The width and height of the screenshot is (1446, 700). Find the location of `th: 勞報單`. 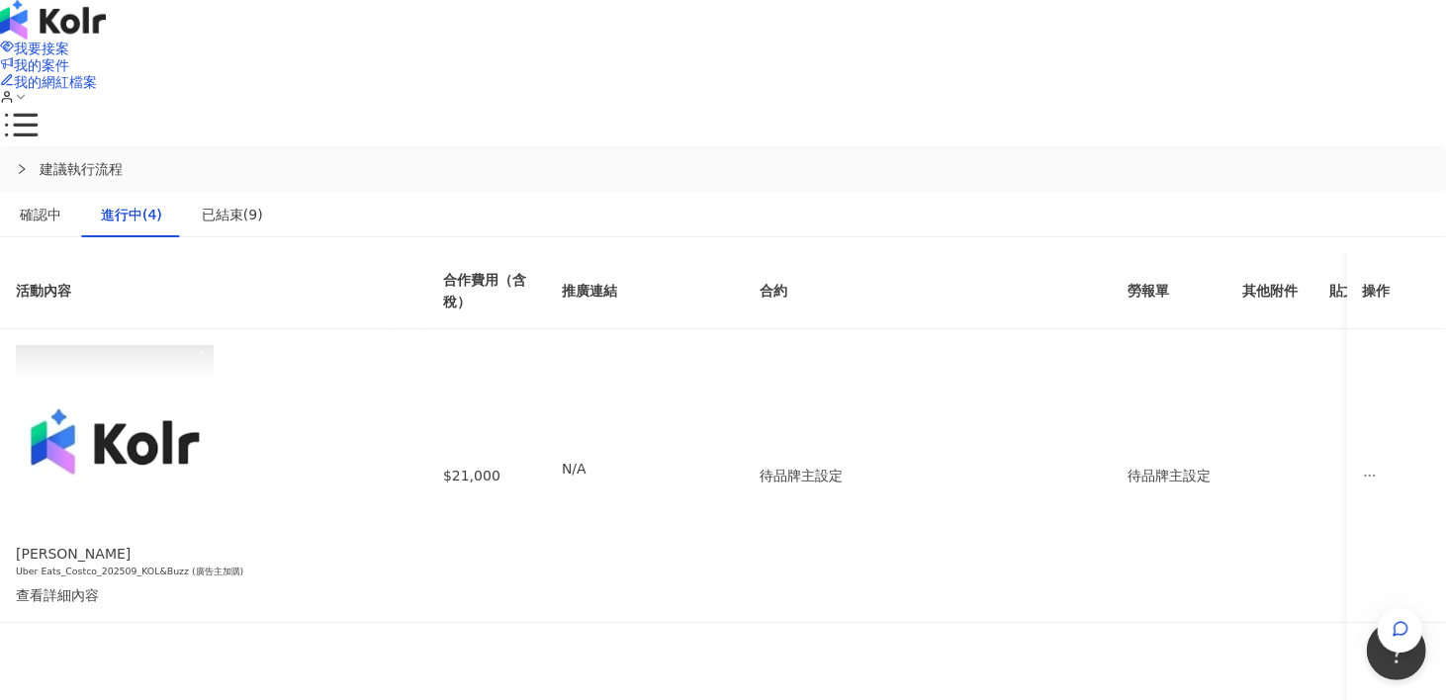

th: 勞報單 is located at coordinates (1170, 291).